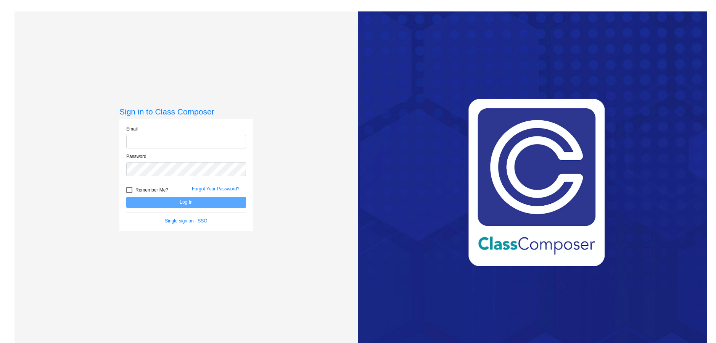 This screenshot has width=716, height=343. I want to click on h3: Sign in to Class Composer, so click(186, 111).